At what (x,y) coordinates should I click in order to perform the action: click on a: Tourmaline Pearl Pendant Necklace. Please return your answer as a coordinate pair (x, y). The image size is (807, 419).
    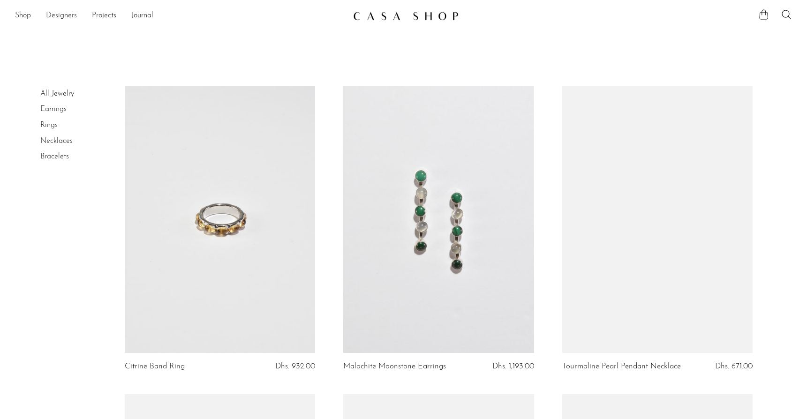
    Looking at the image, I should click on (621, 367).